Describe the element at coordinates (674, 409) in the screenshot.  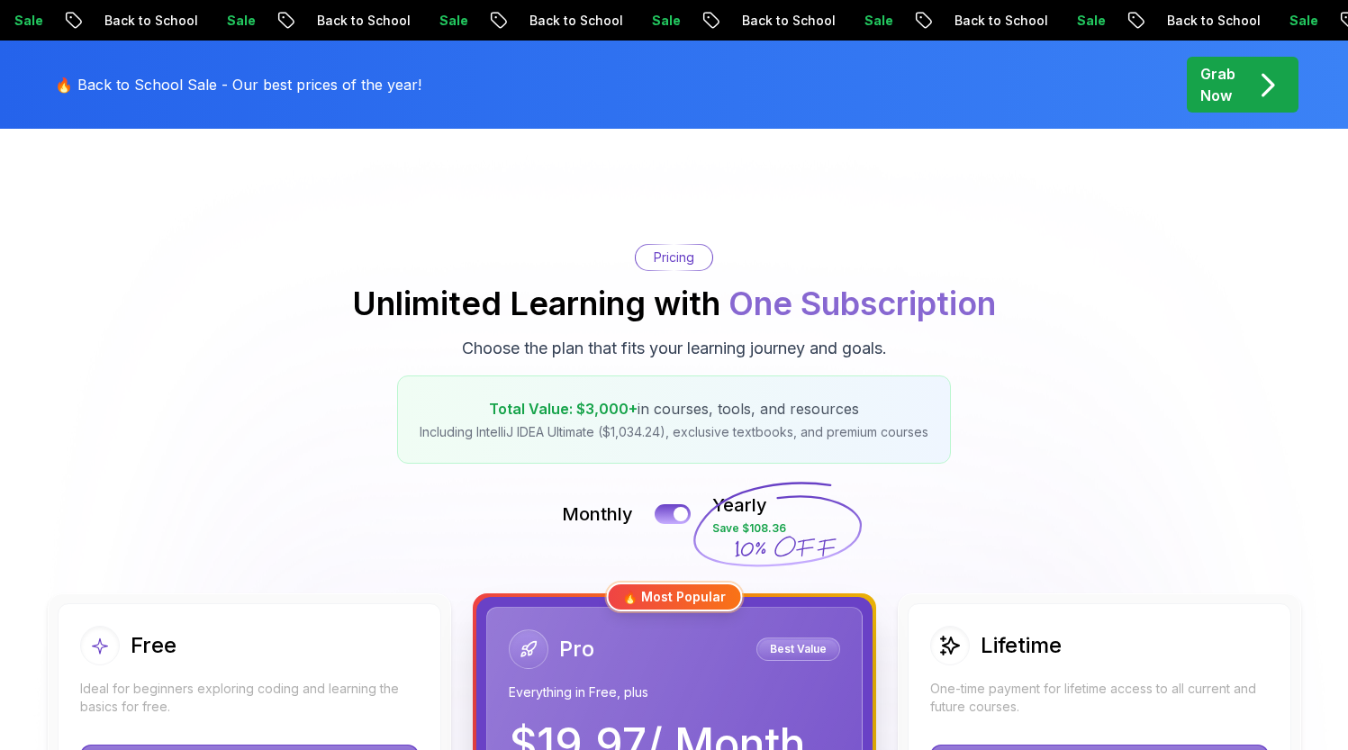
I see `p: in courses, tools, and resources` at that location.